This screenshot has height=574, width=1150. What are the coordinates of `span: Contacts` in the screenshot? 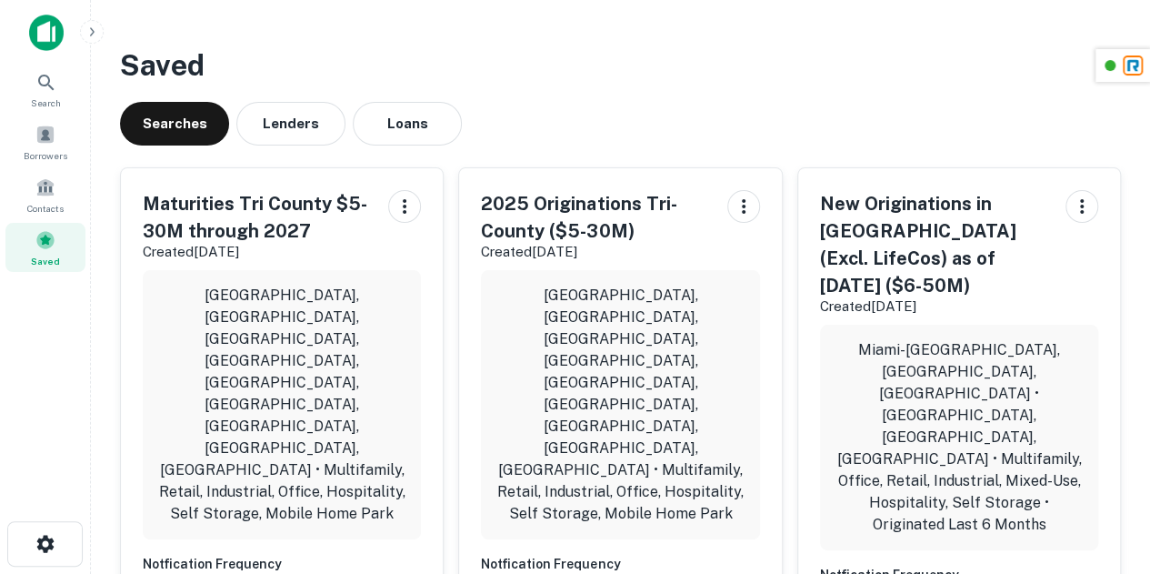 It's located at (45, 208).